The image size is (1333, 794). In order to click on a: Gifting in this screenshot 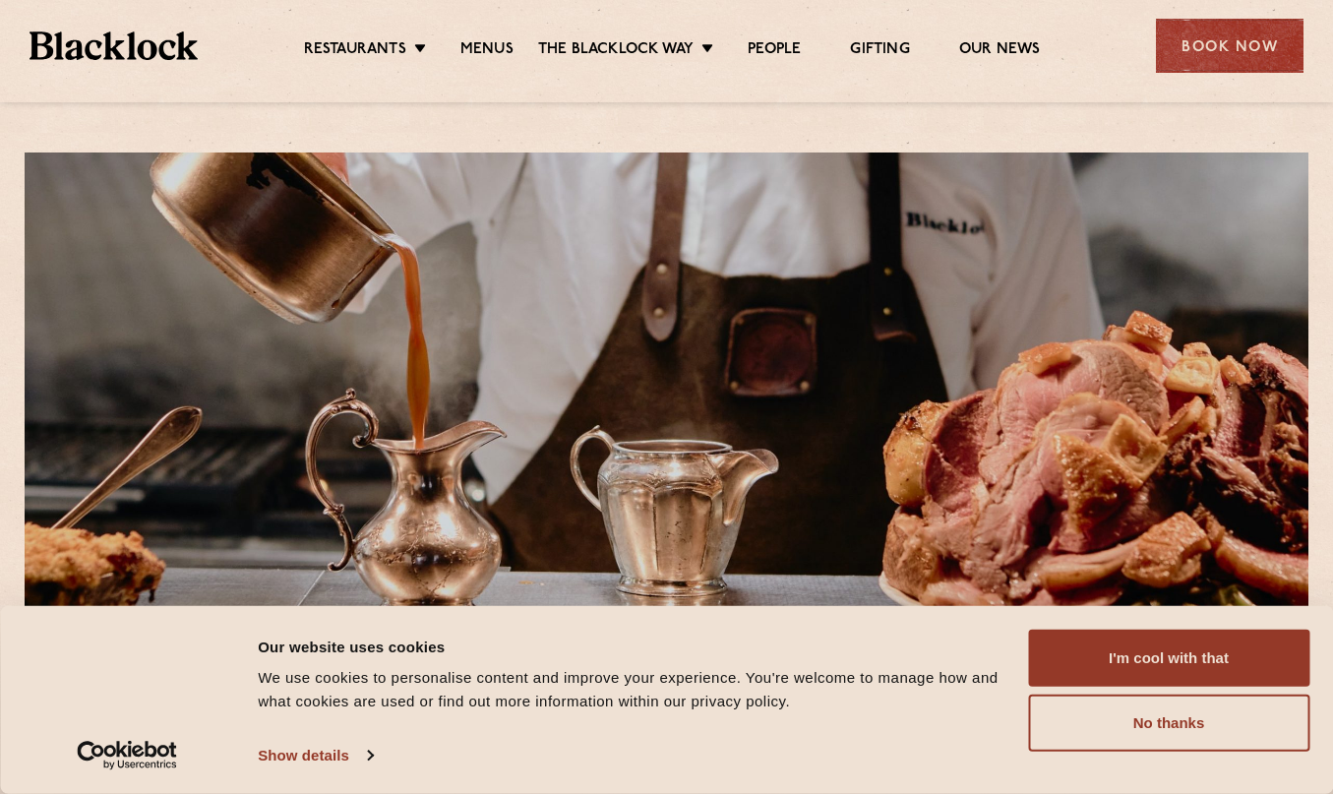, I will do `click(879, 51)`.